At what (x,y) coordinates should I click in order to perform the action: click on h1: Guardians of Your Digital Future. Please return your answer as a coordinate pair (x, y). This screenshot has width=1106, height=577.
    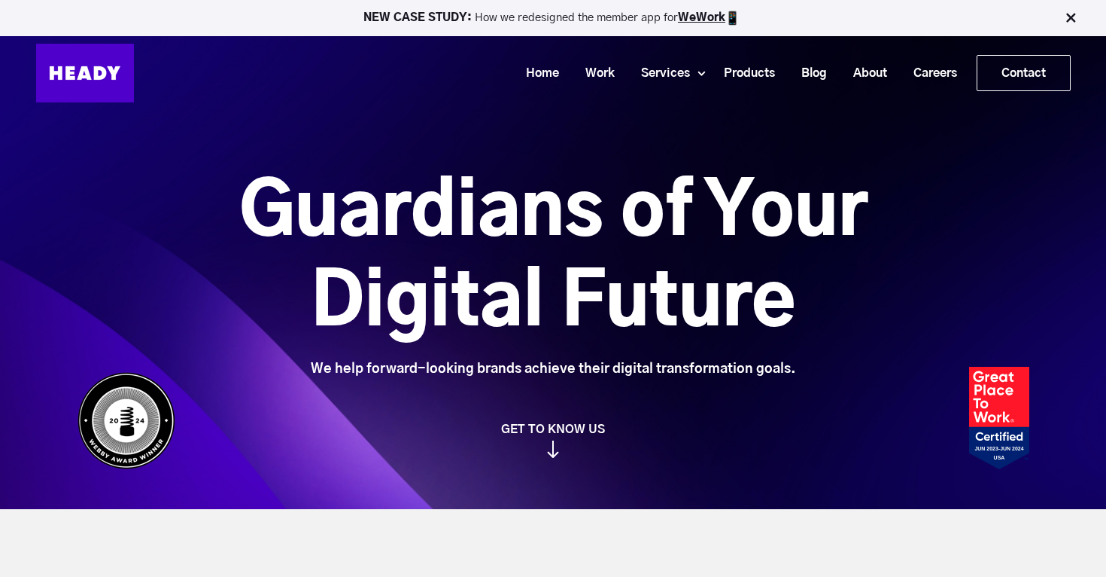
    Looking at the image, I should click on (553, 258).